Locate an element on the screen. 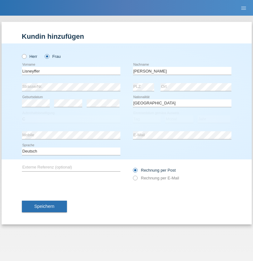  input: Rechnung per Post is located at coordinates (135, 172).